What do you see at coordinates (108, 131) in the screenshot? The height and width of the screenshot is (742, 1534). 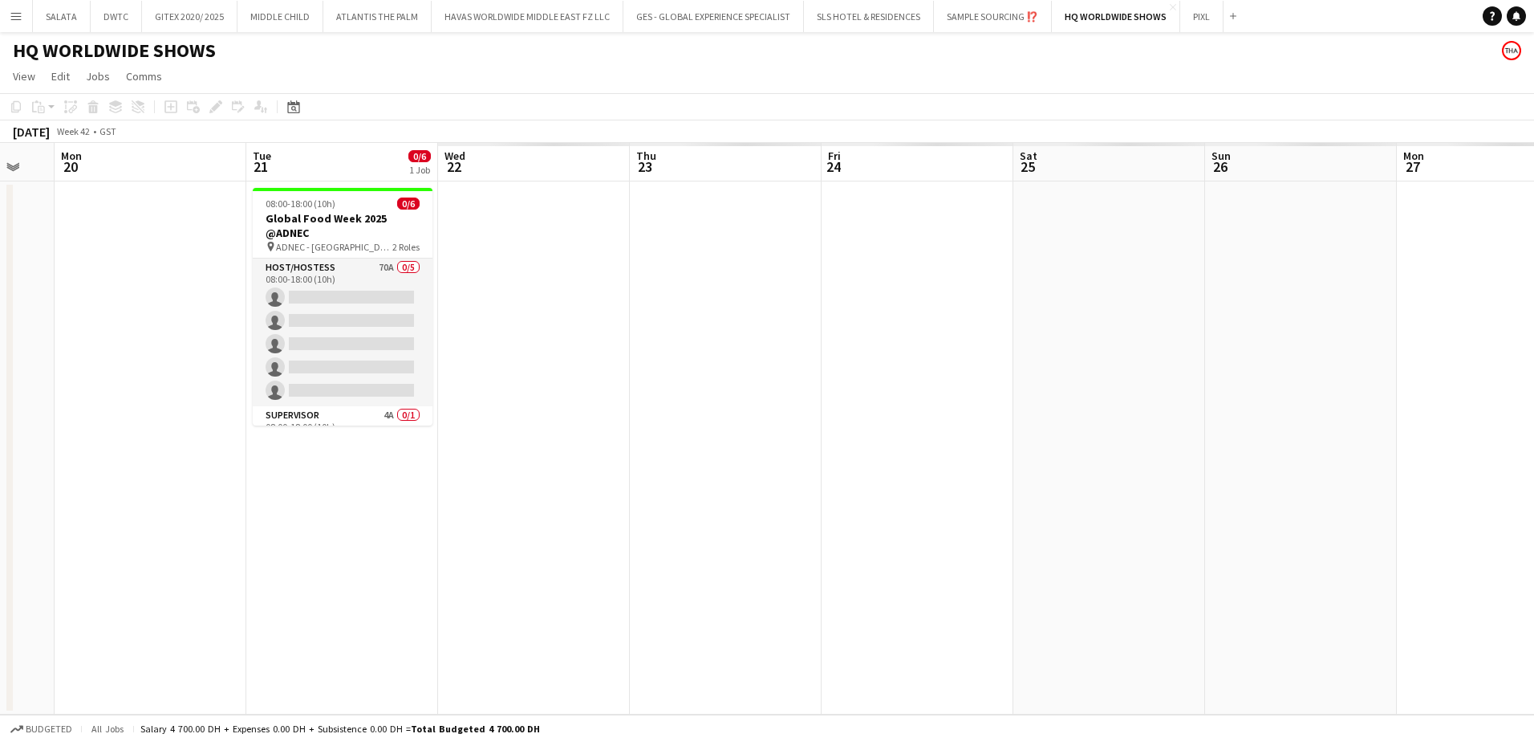 I see `div: GST` at bounding box center [108, 131].